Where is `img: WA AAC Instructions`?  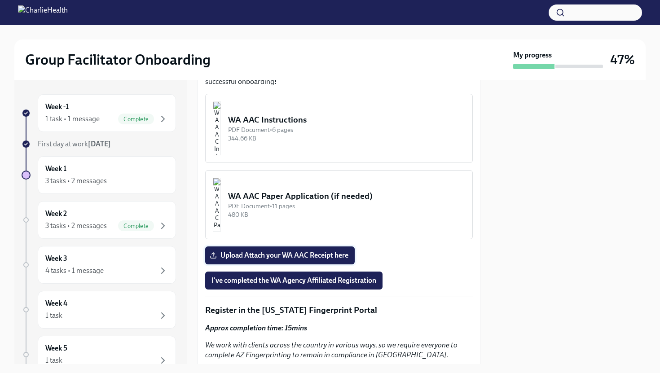 img: WA AAC Instructions is located at coordinates (217, 128).